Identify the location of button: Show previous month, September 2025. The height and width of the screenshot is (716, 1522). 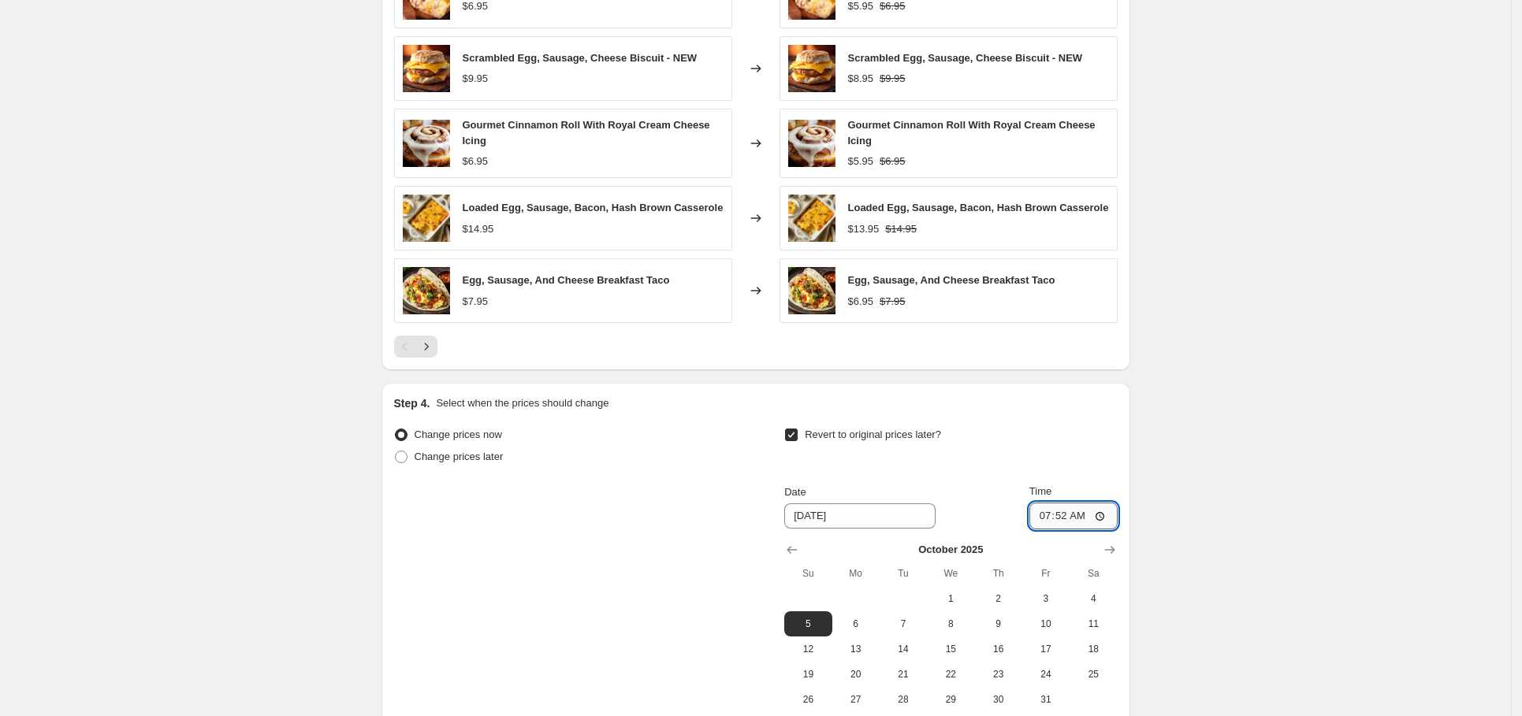
(792, 550).